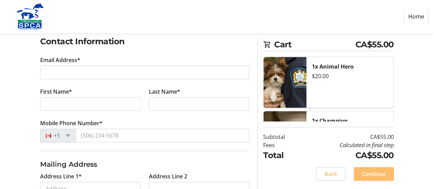  Describe the element at coordinates (282, 155) in the screenshot. I see `td: Total` at that location.